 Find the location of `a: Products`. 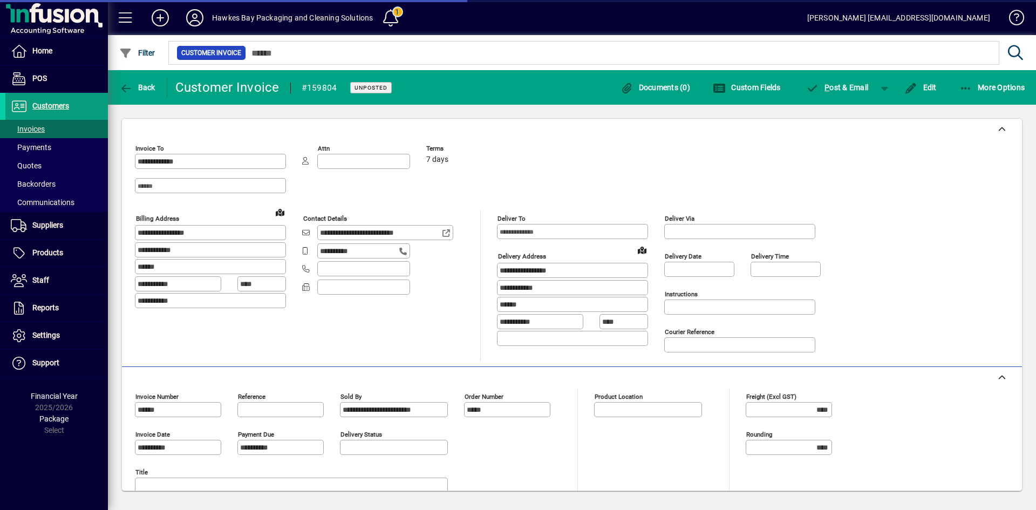

a: Products is located at coordinates (57, 253).